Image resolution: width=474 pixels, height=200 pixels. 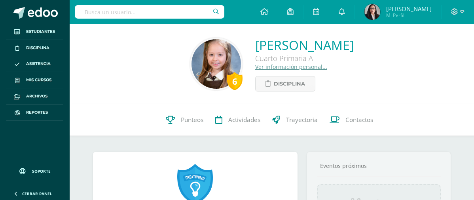 I want to click on div: 6, so click(x=235, y=81).